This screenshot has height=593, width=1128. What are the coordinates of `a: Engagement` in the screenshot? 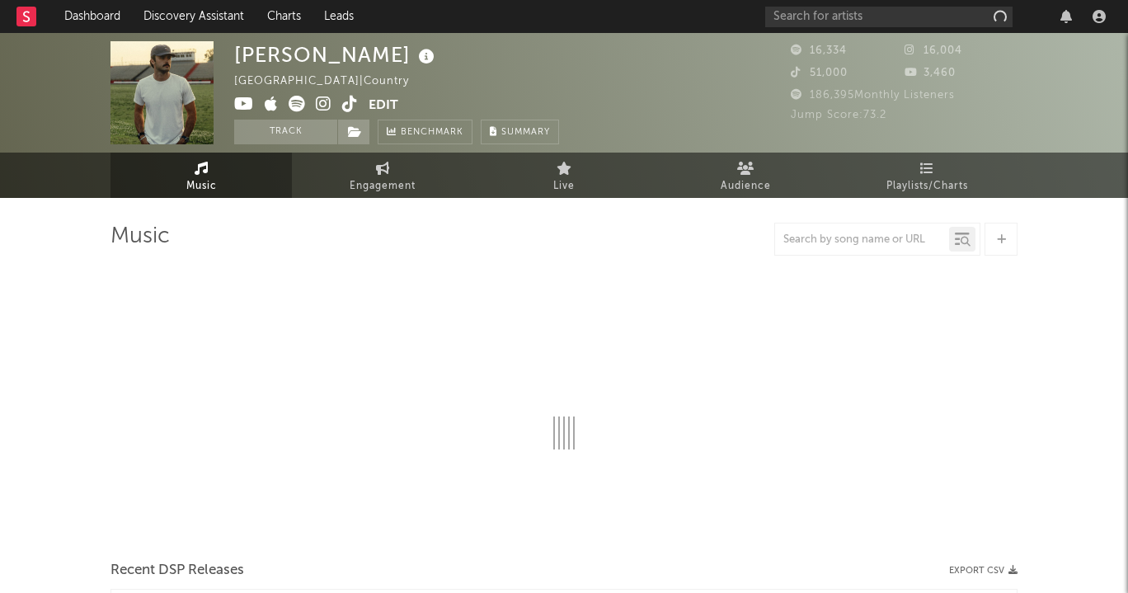 It's located at (383, 175).